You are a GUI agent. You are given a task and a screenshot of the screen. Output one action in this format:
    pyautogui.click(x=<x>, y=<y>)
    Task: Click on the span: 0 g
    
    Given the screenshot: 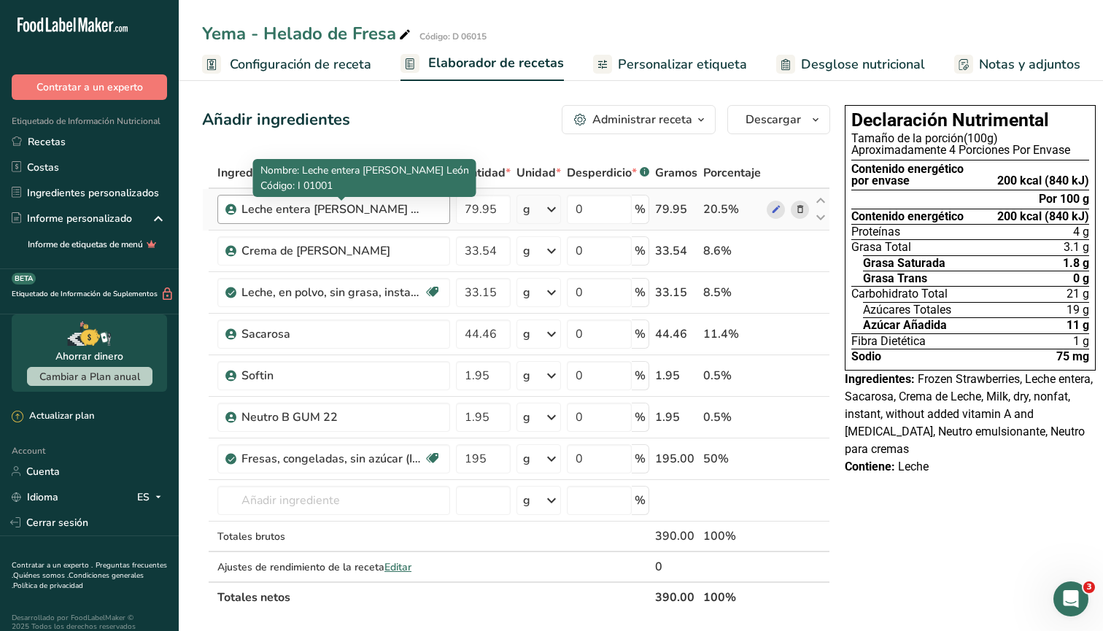 What is the action you would take?
    pyautogui.click(x=1081, y=279)
    